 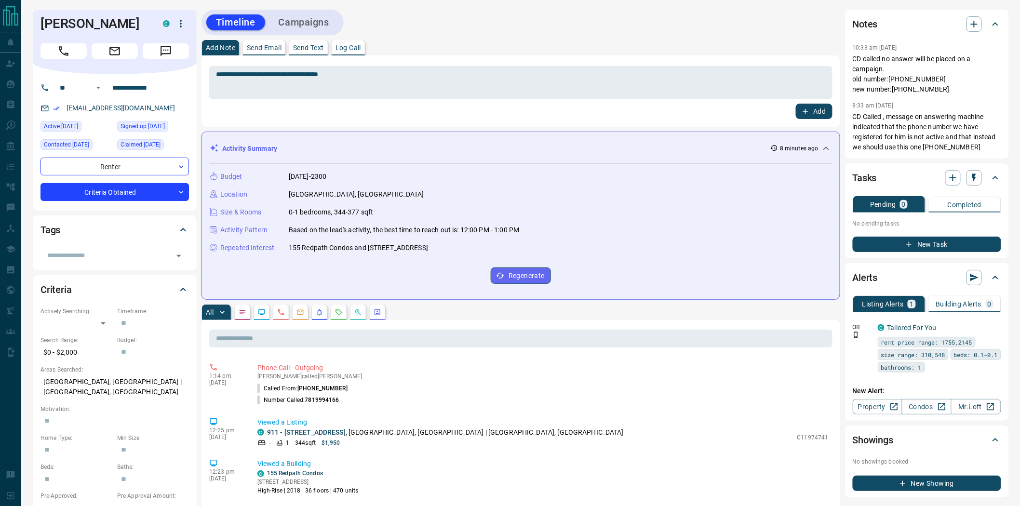 I want to click on svg: Listing Alerts, so click(x=320, y=313).